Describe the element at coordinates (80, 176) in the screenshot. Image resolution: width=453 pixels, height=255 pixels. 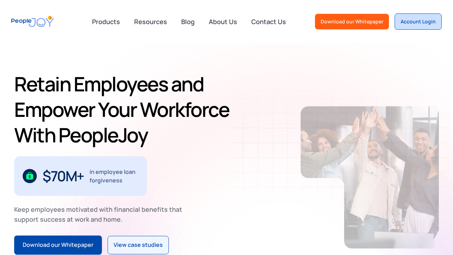
I see `div: 1 / 3` at that location.